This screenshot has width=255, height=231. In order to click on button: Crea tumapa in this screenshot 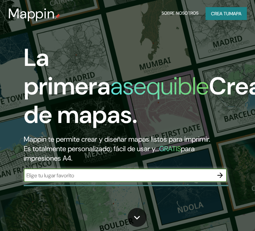, I will do `click(226, 14)`.